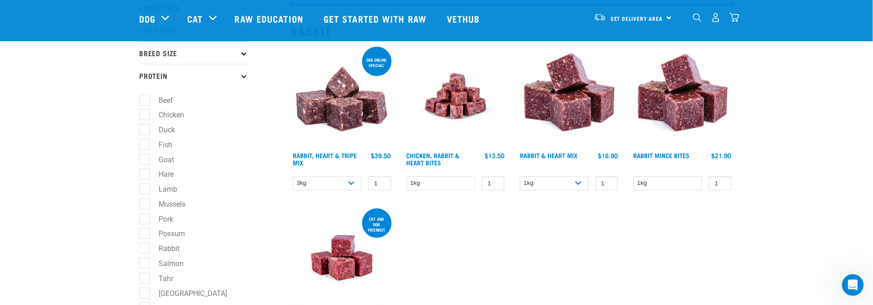  Describe the element at coordinates (434, 159) in the screenshot. I see `a: Chicken, Rabbit & Heart Bites` at that location.